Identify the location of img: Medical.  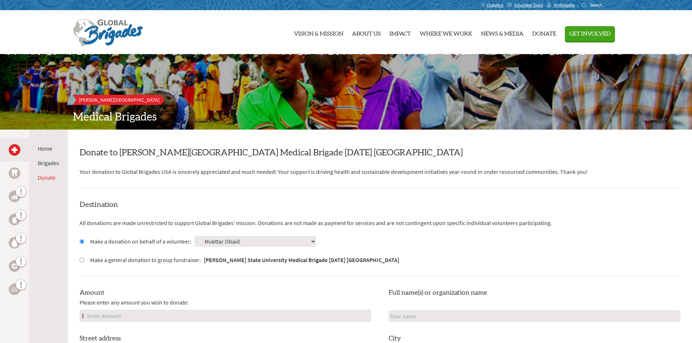
(15, 150).